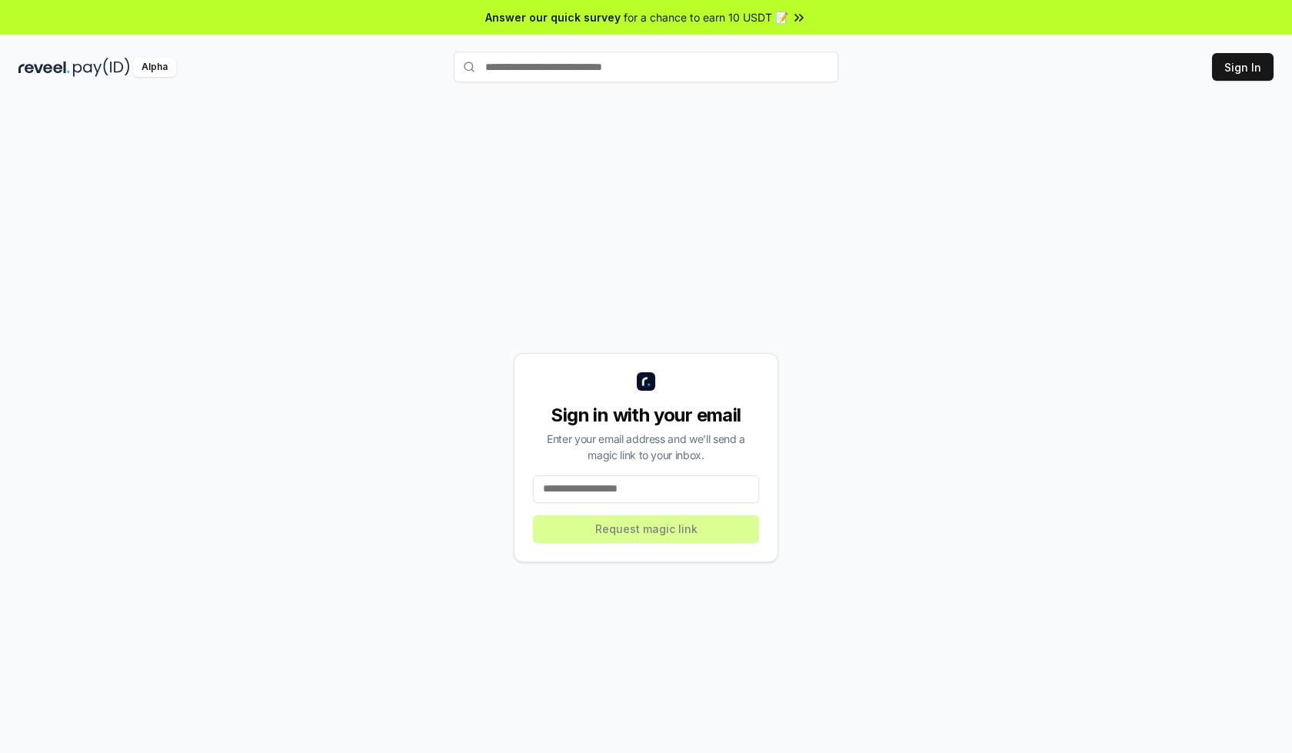 This screenshot has width=1292, height=753. I want to click on img: logo_small, so click(646, 381).